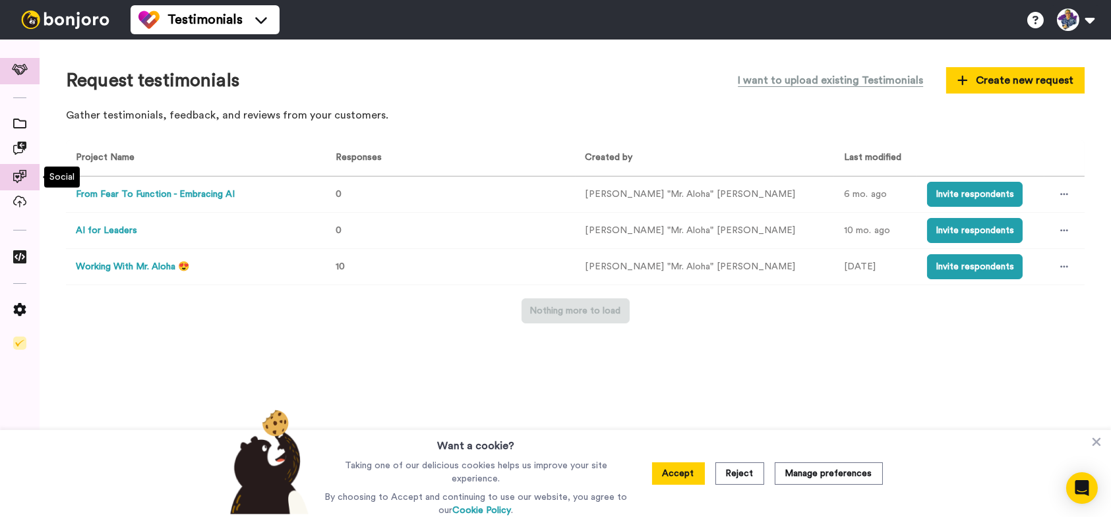 The height and width of the screenshot is (517, 1111). What do you see at coordinates (475, 442) in the screenshot?
I see `h3: Want a cookie?` at bounding box center [475, 442].